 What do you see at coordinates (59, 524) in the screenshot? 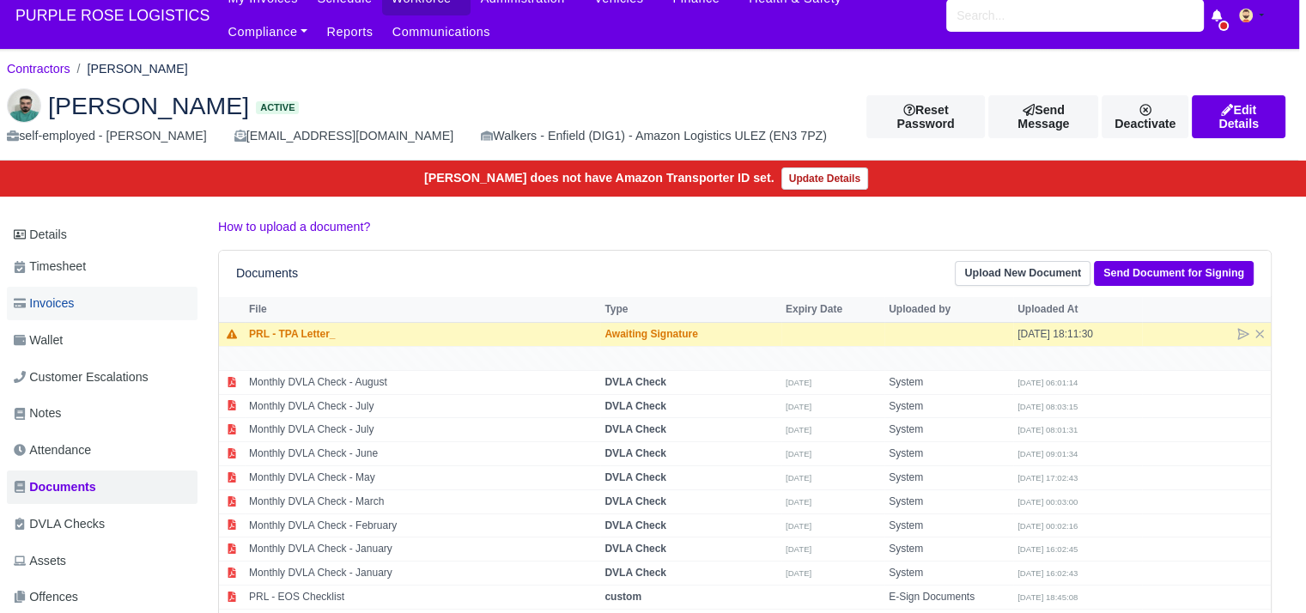
I see `span: DVLA Checks` at bounding box center [59, 524].